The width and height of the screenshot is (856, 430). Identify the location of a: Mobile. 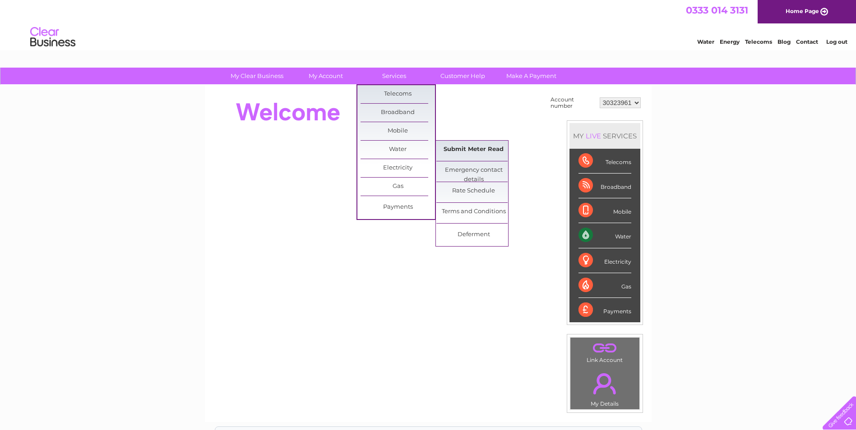
(397, 131).